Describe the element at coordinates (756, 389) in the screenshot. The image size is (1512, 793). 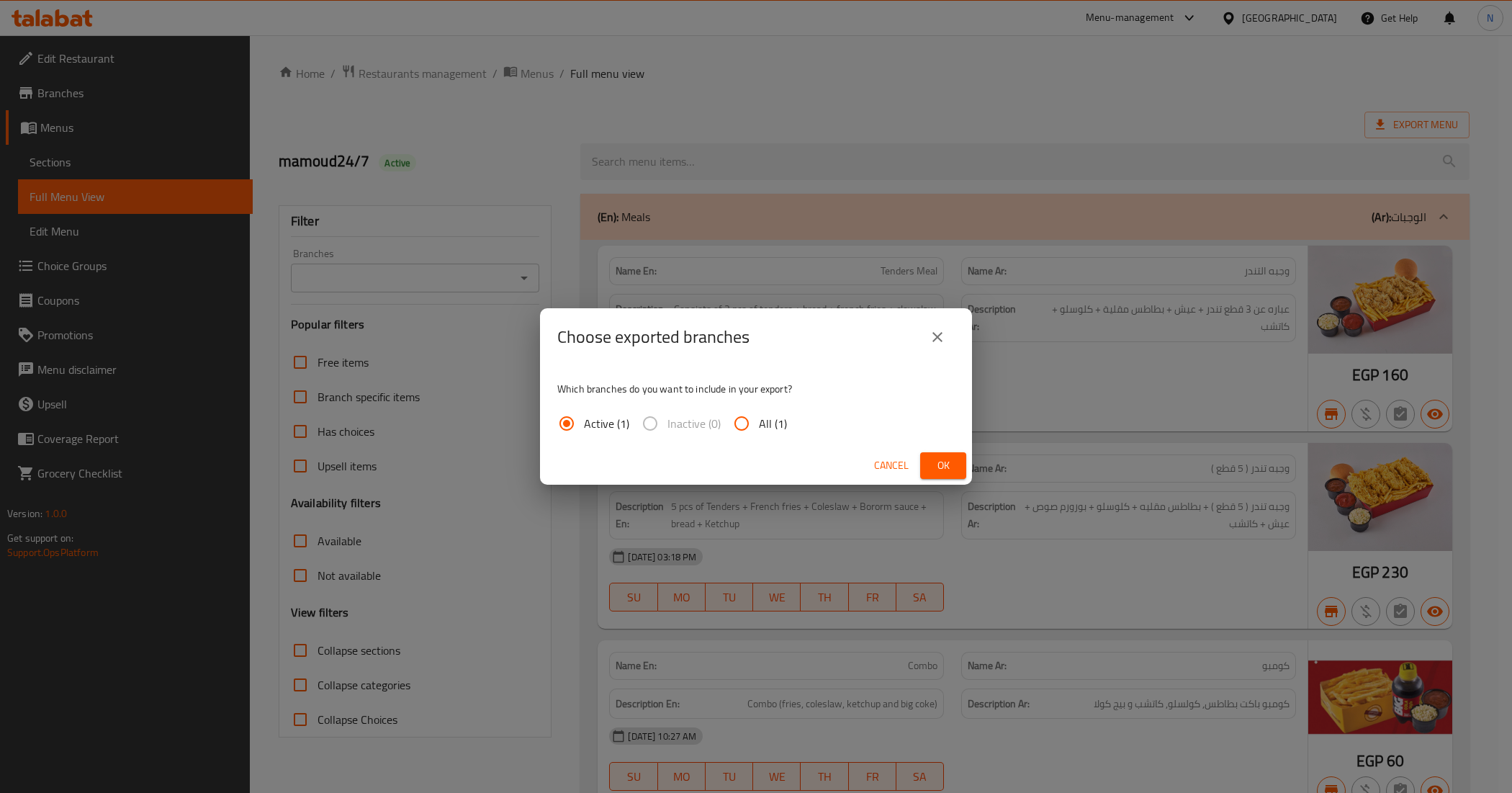
I see `p: Which branches do you want to include in your export?` at that location.